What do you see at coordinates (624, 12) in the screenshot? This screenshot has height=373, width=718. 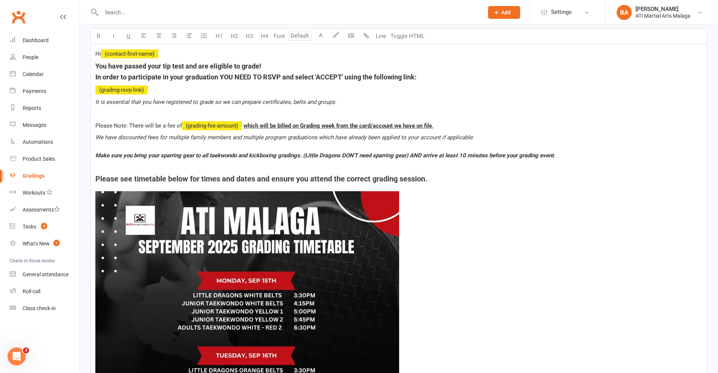 I see `div: BA` at bounding box center [624, 12].